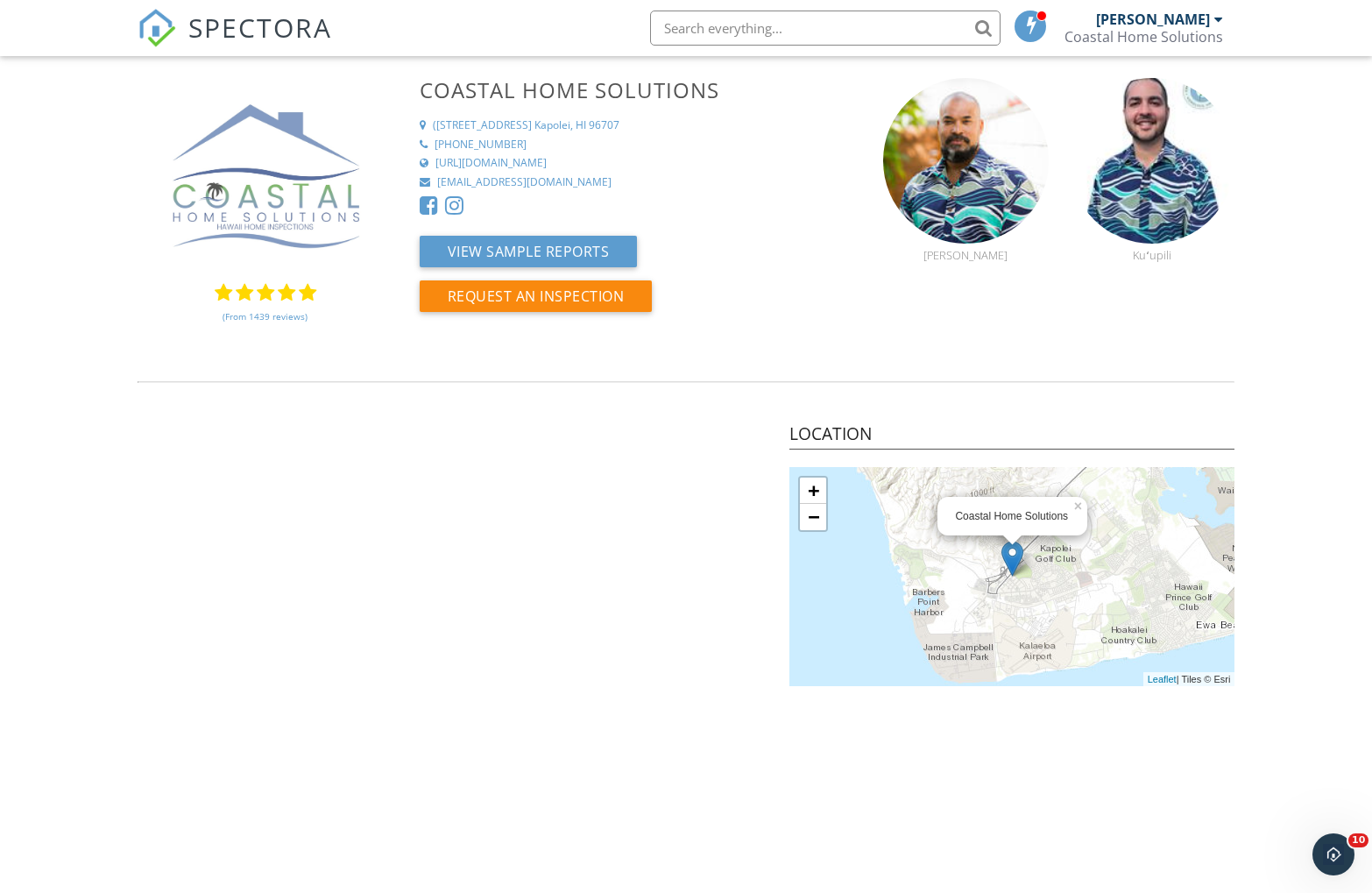  What do you see at coordinates (266, 176) in the screenshot?
I see `img: IMG_7068.jpg` at bounding box center [266, 176].